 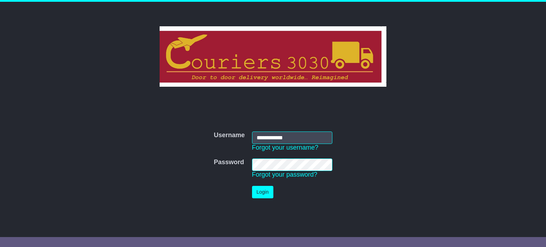 I want to click on label: Password, so click(x=229, y=162).